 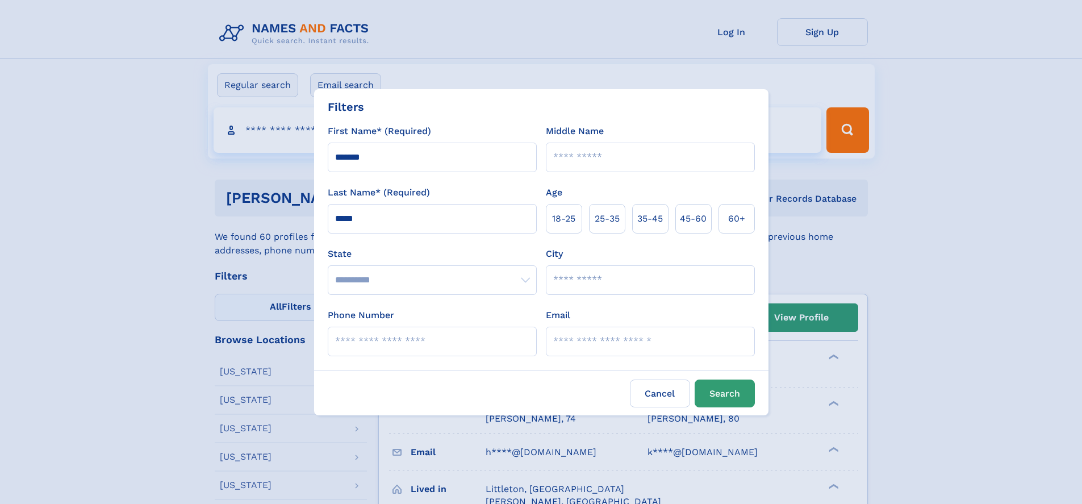 I want to click on label: Age, so click(x=554, y=193).